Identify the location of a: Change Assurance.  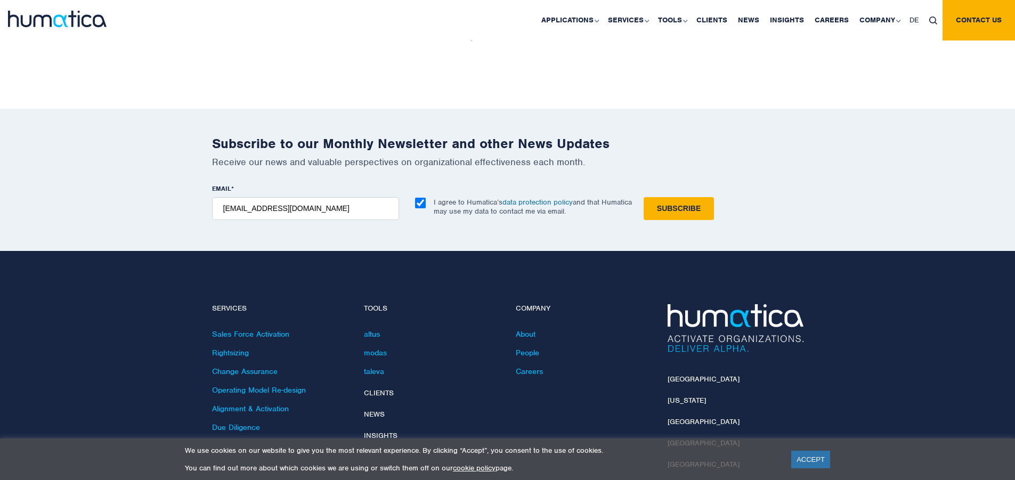
(245, 371).